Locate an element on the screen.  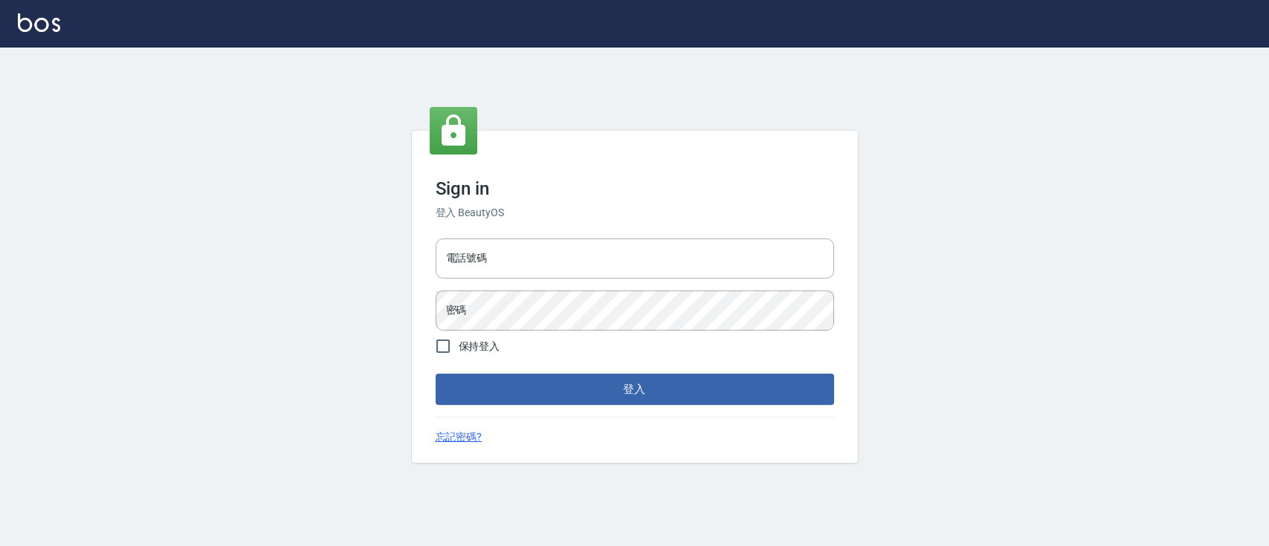
h6: 登入 BeautyOS is located at coordinates (635, 213).